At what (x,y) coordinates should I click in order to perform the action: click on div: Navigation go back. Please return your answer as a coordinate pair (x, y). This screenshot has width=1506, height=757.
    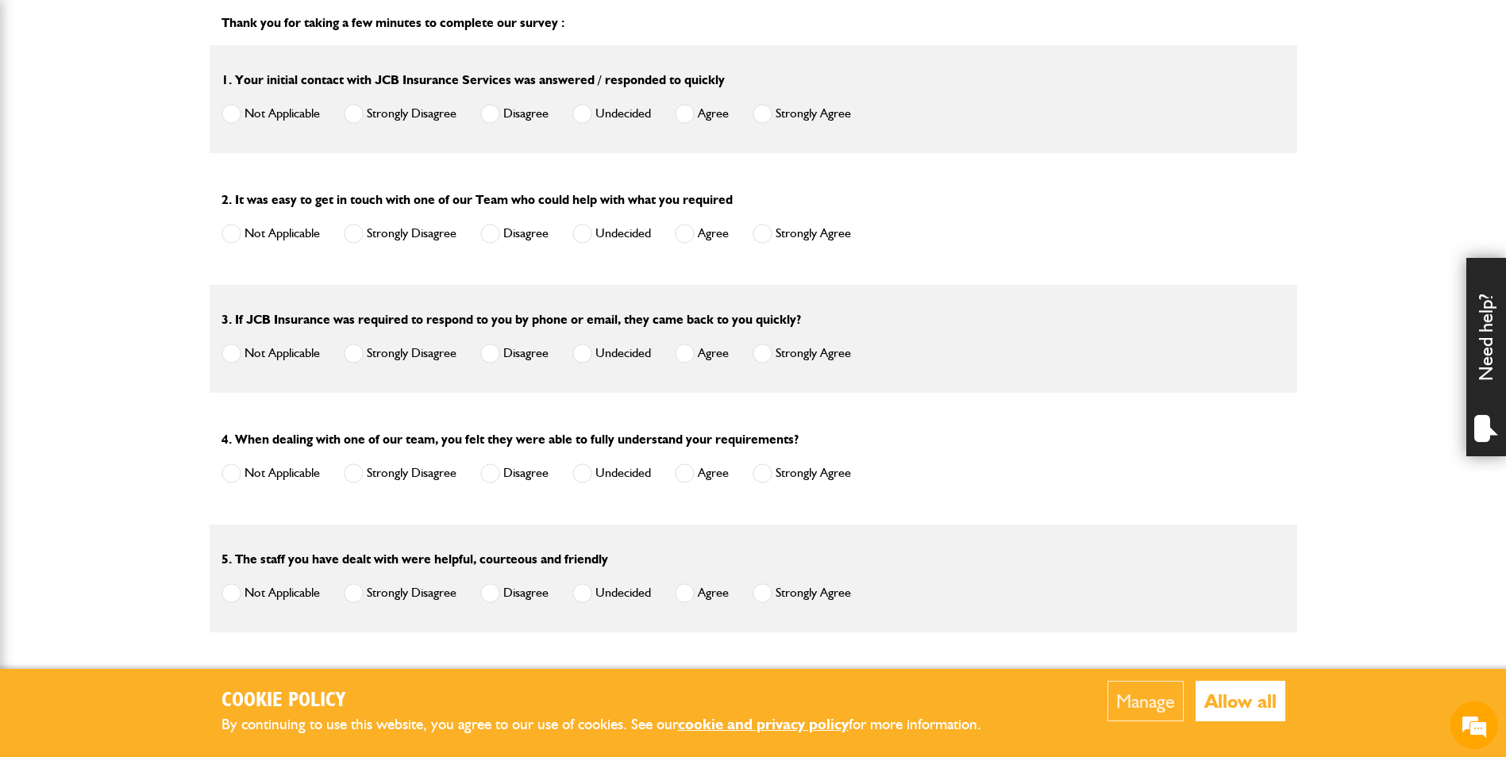
    Looking at the image, I should click on (29, 99).